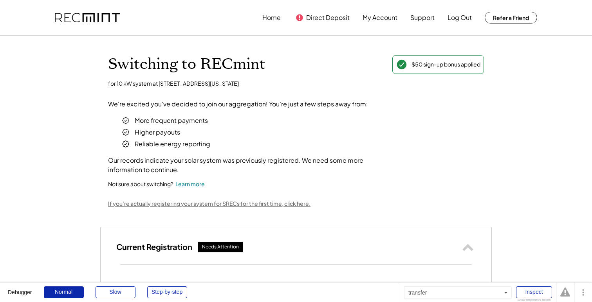  Describe the element at coordinates (172, 144) in the screenshot. I see `div: Reliable energy reporting` at that location.